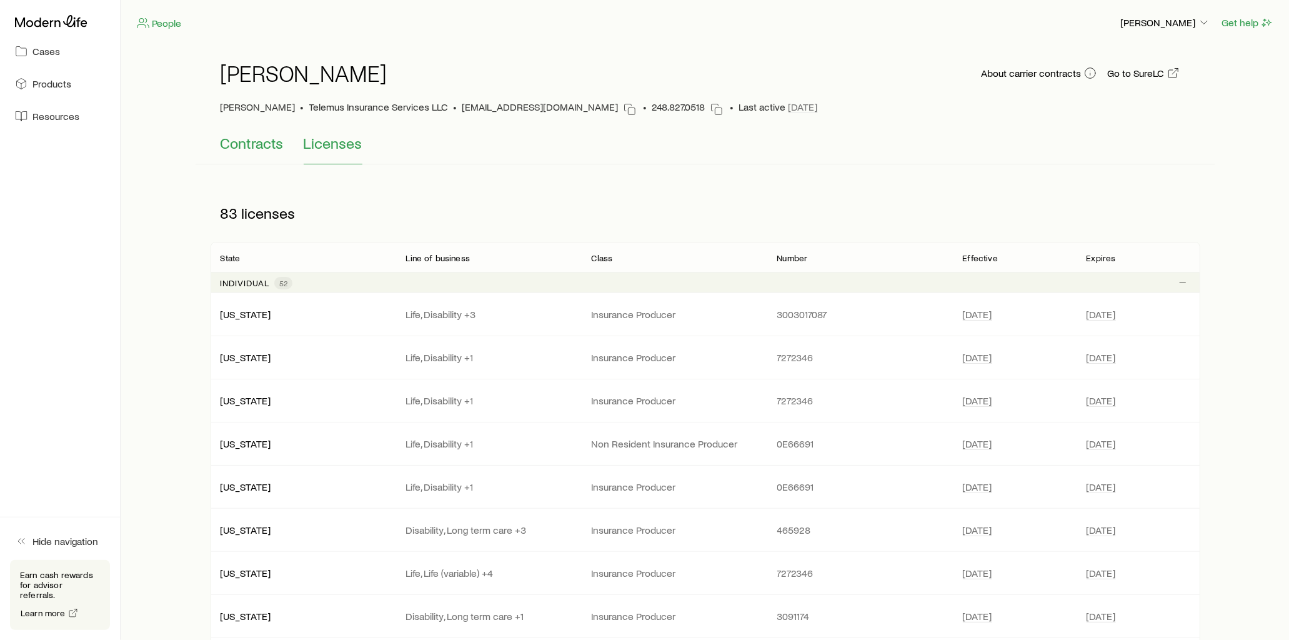 The width and height of the screenshot is (1289, 640). What do you see at coordinates (333, 143) in the screenshot?
I see `span: Licenses` at bounding box center [333, 143].